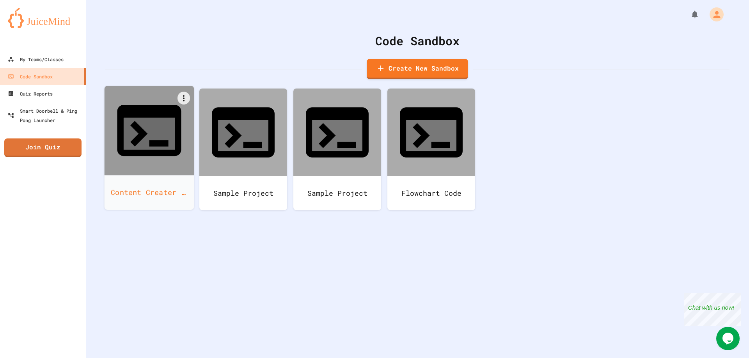 The width and height of the screenshot is (749, 358). I want to click on div: My Account, so click(713, 14).